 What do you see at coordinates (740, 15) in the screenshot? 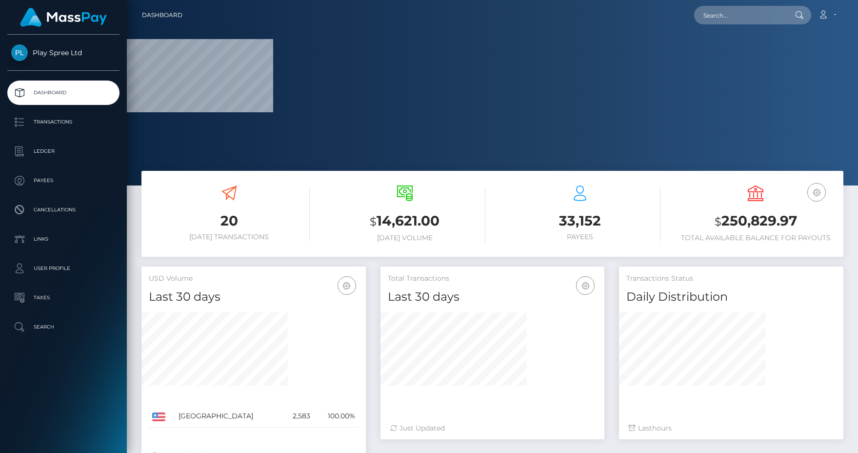
I see `input: Search...` at bounding box center [740, 15].